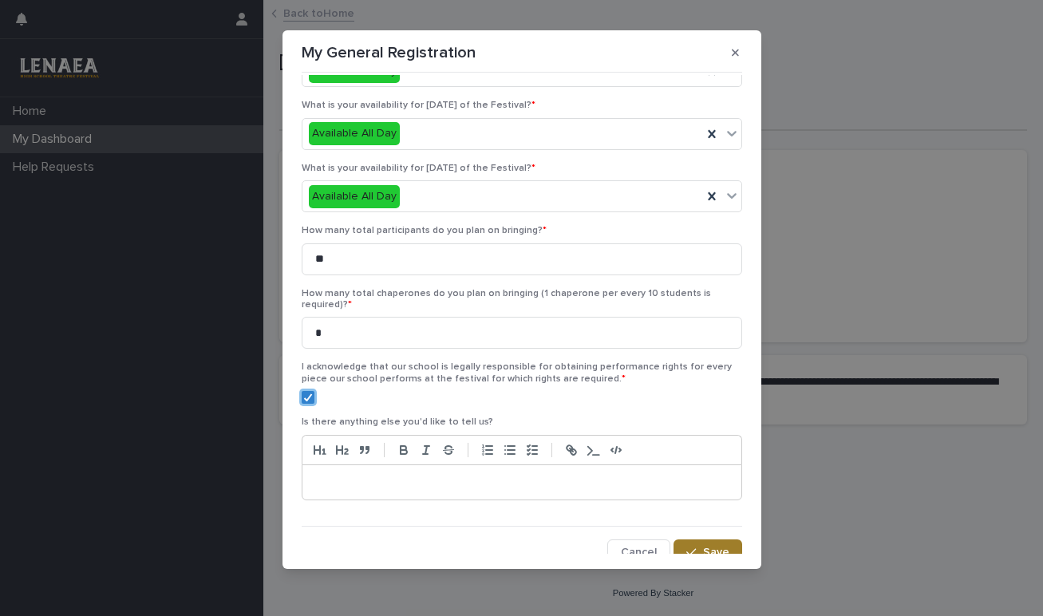 The width and height of the screenshot is (1043, 616). Describe the element at coordinates (716, 552) in the screenshot. I see `span: Save` at that location.